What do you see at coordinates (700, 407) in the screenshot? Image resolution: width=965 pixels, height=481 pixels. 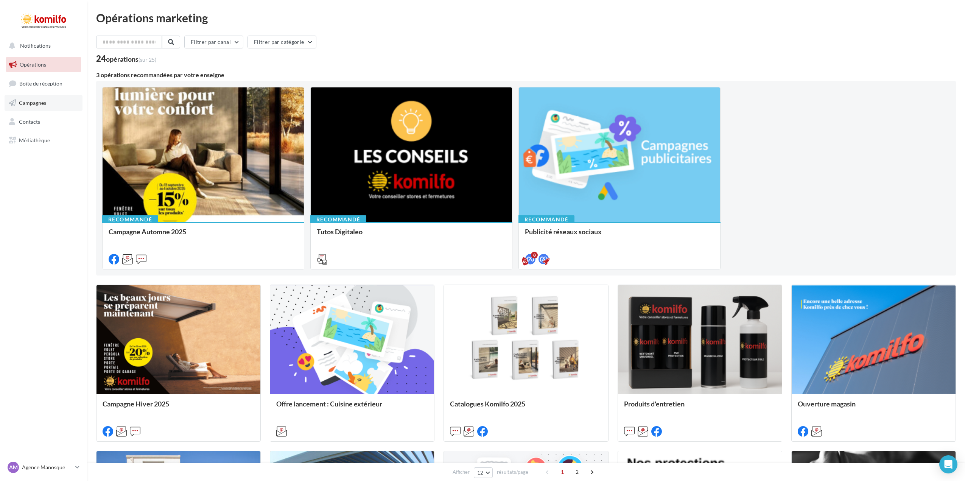 I see `div: Produits d'entretien` at bounding box center [700, 407].